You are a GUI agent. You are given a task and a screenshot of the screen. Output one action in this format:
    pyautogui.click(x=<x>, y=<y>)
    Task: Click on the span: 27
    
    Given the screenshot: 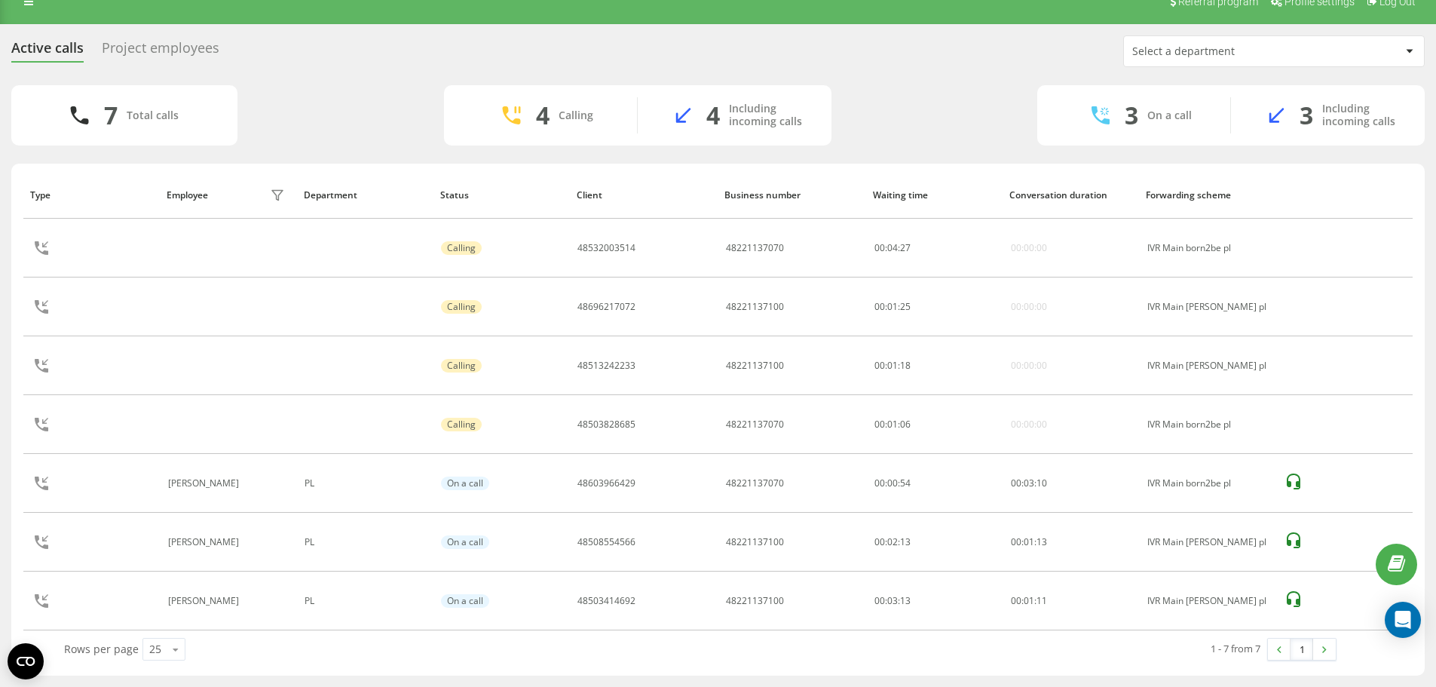 What is the action you would take?
    pyautogui.click(x=905, y=247)
    